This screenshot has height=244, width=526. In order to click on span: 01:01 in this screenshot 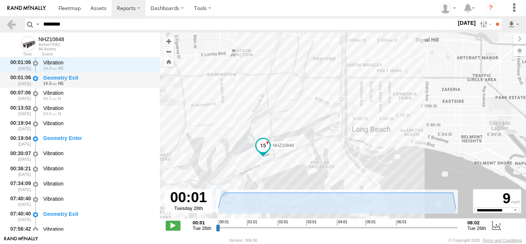, I will do `click(252, 223)`.